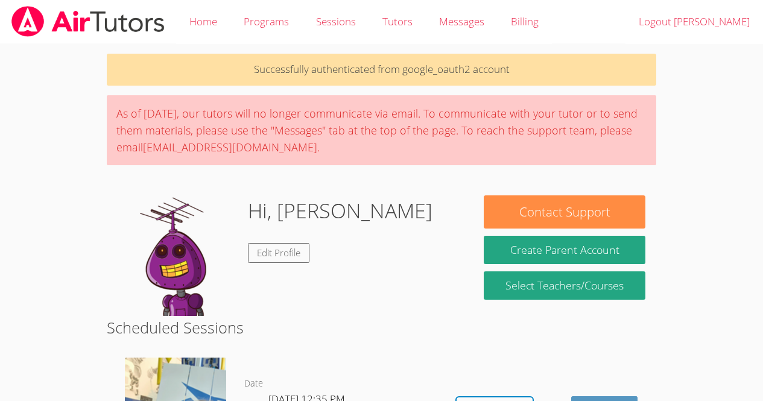 This screenshot has width=763, height=401. I want to click on img: default.png, so click(178, 256).